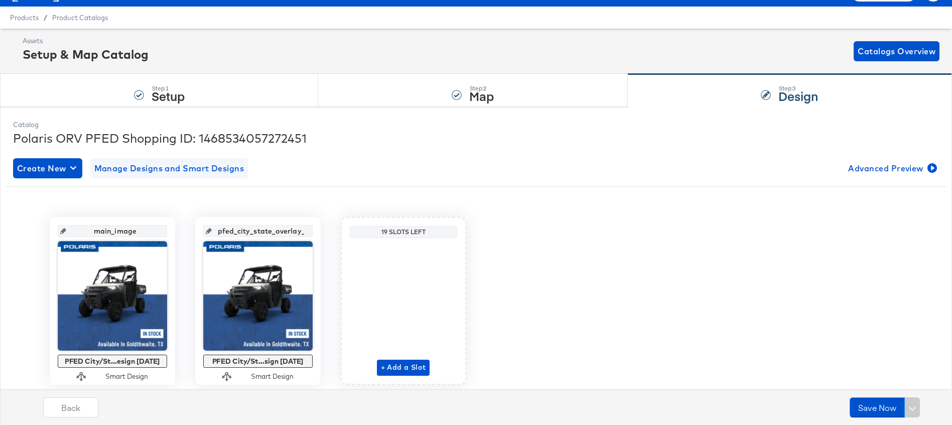 This screenshot has height=425, width=952. Describe the element at coordinates (85, 54) in the screenshot. I see `div: Setup & Map Catalog` at that location.